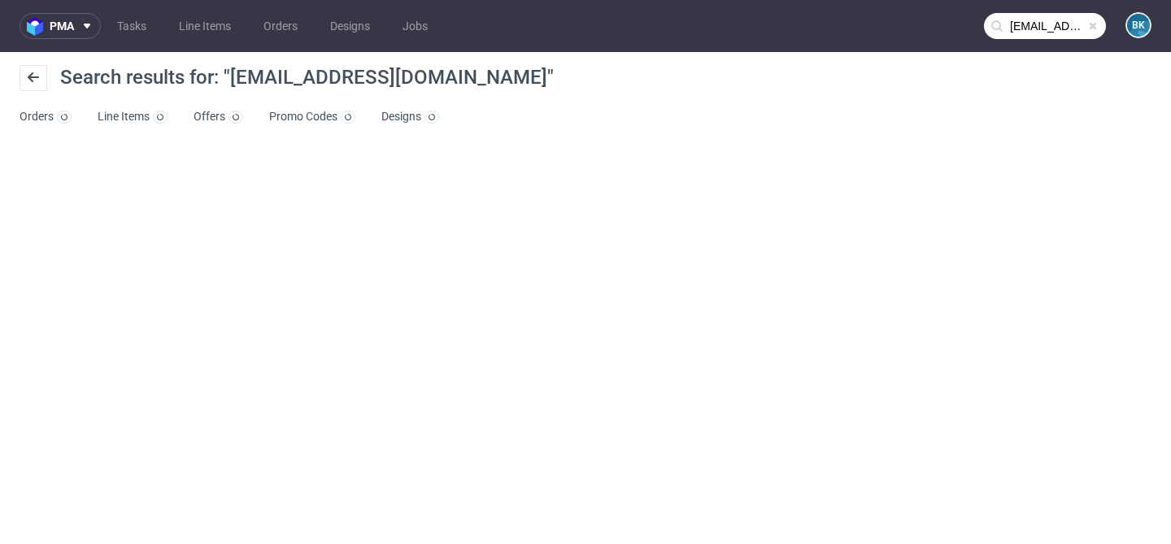  Describe the element at coordinates (38, 26) in the screenshot. I see `img: logo` at that location.